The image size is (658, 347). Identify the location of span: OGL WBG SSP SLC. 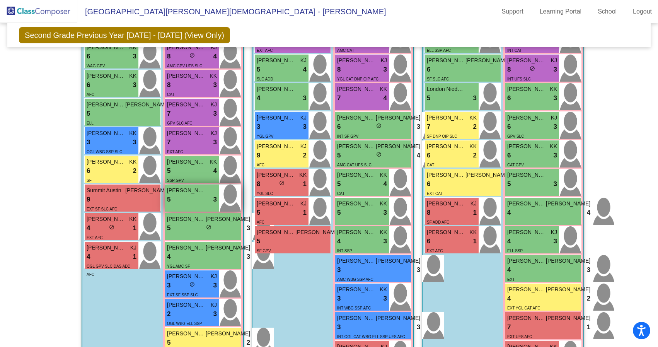
(104, 152).